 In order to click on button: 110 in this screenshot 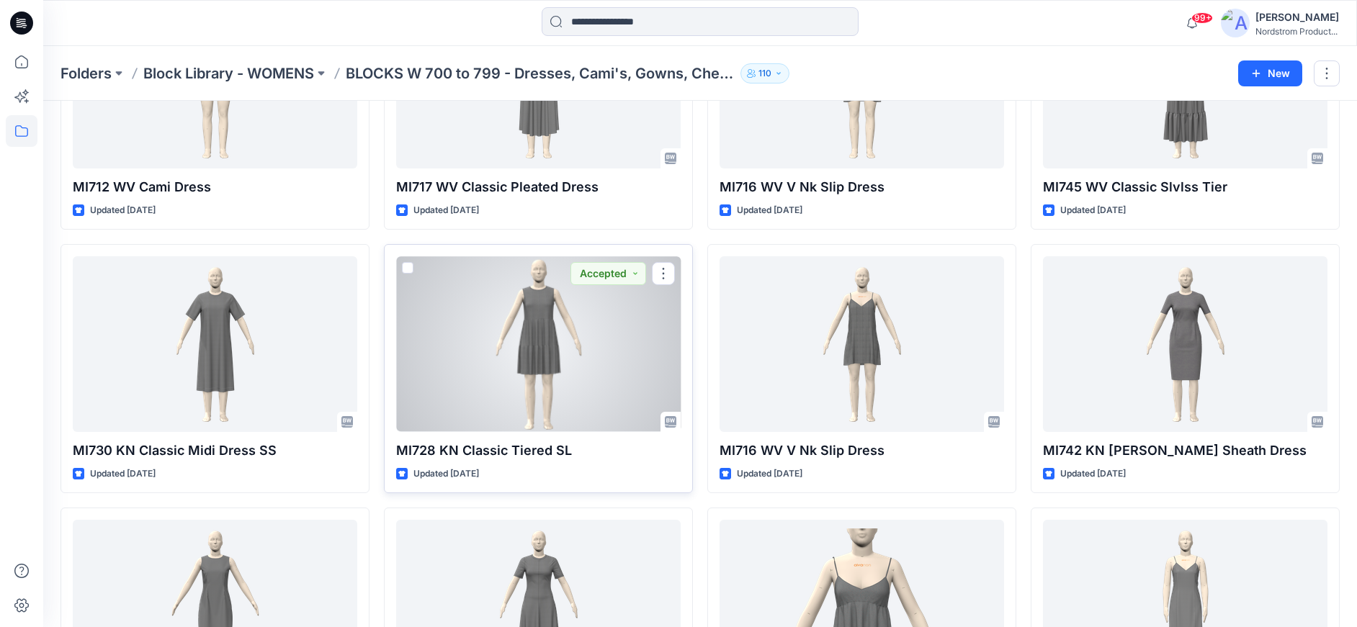, I will do `click(765, 73)`.